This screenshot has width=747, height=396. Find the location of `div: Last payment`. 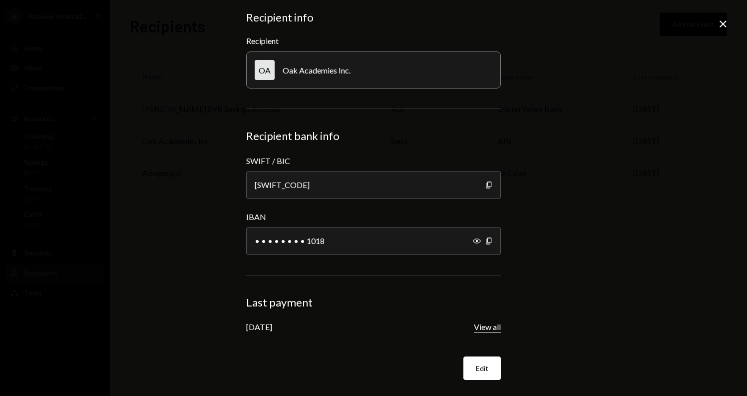

div: Last payment is located at coordinates (374, 302).